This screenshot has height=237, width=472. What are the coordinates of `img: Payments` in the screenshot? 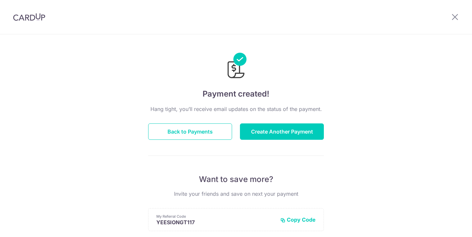 It's located at (236, 67).